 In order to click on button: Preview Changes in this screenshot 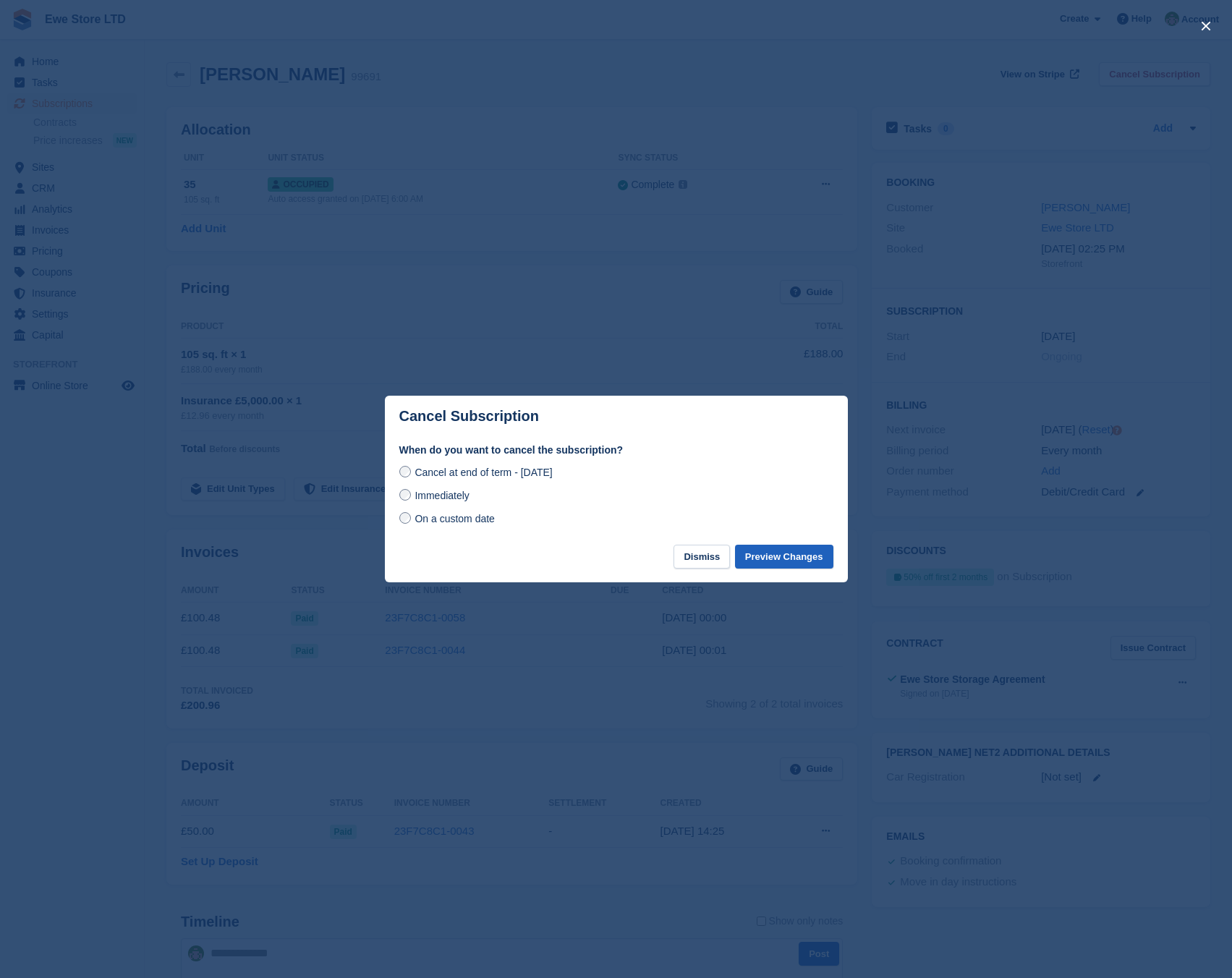, I will do `click(784, 556)`.